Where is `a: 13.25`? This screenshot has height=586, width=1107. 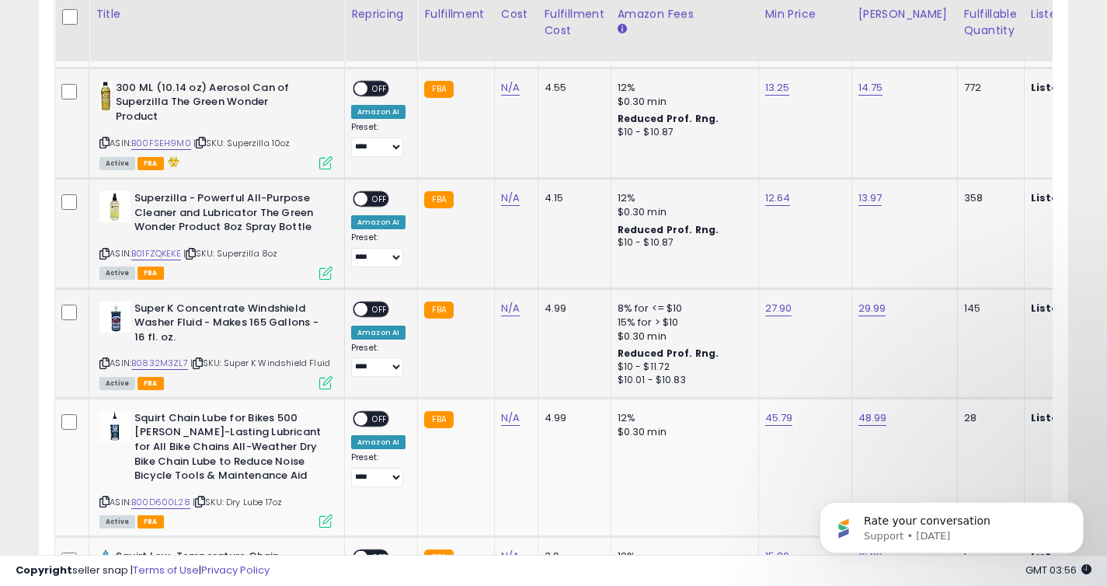
a: 13.25 is located at coordinates (778, 88).